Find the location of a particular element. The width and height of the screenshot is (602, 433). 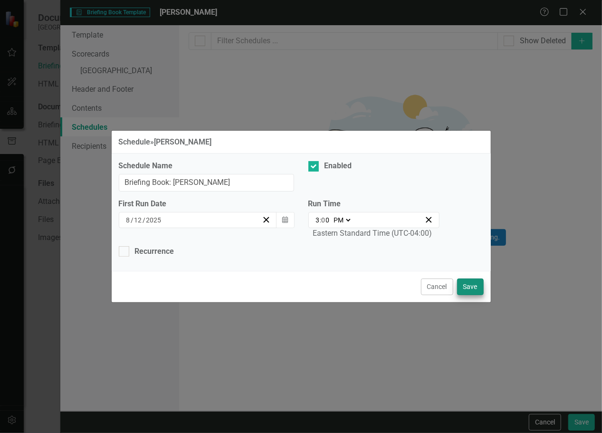

label: Run Time is located at coordinates (374, 204).